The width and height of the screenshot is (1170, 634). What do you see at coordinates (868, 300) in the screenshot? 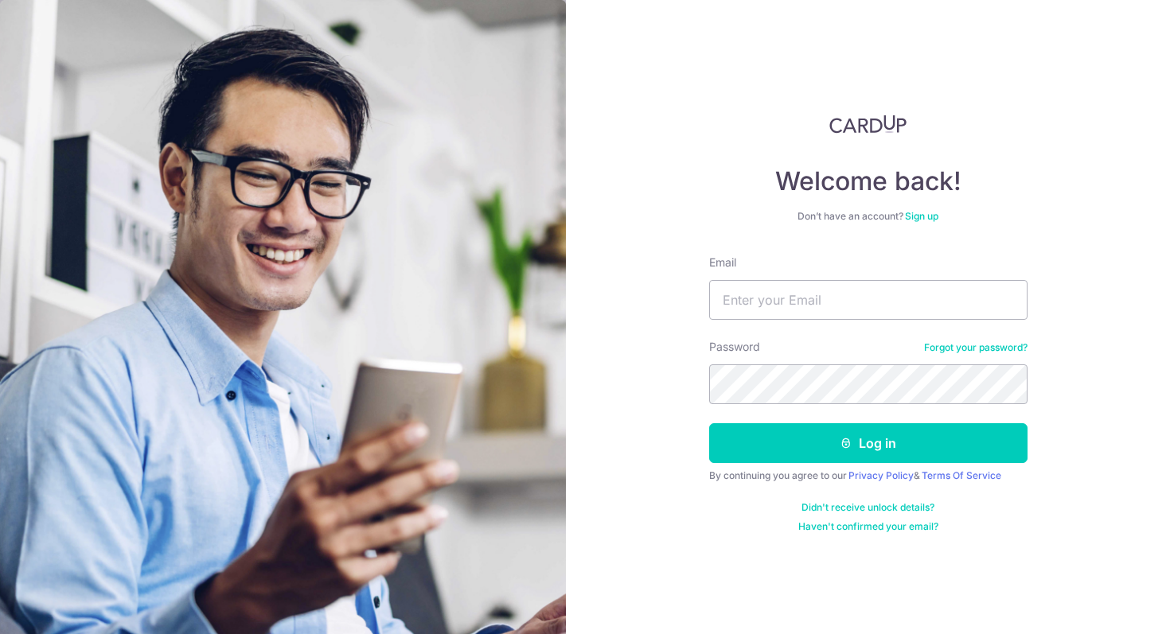
I see `input: Enter your Email` at bounding box center [868, 300].